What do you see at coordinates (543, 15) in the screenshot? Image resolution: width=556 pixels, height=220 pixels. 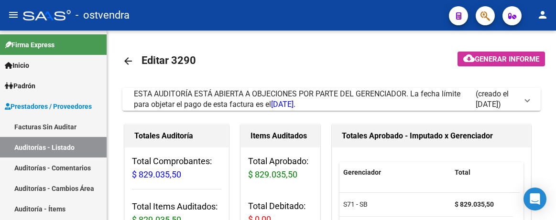 I see `mat-icon: person` at bounding box center [543, 15].